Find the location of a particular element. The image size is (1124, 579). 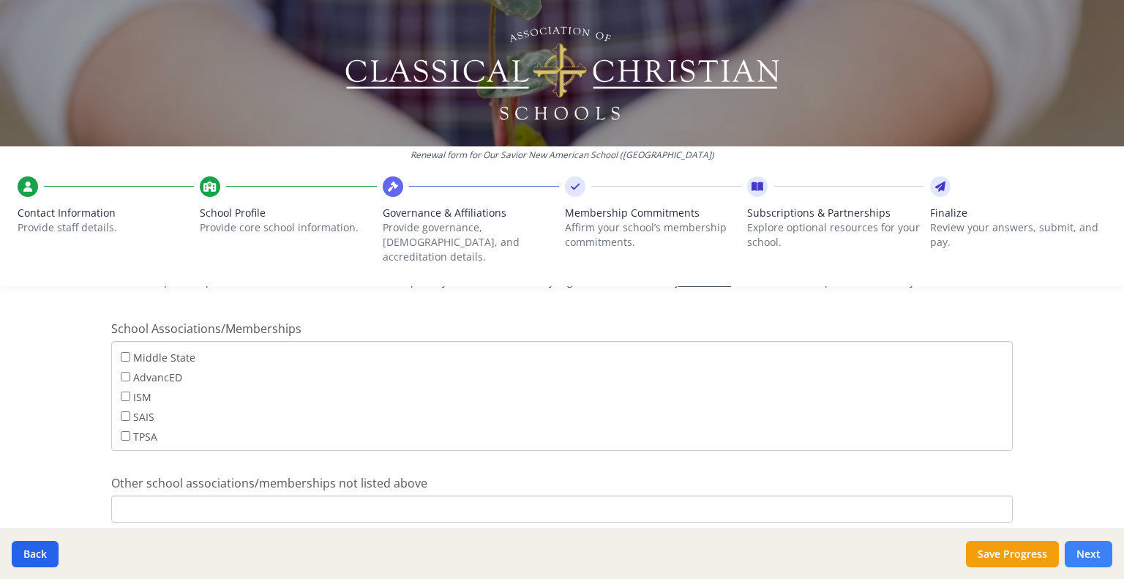

p: Review your answers, submit, and pay. is located at coordinates (1018, 235).